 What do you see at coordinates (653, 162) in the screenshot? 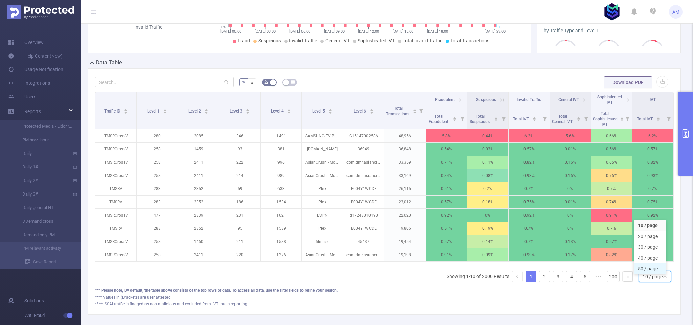
I see `p: 0.82%` at bounding box center [653, 162].